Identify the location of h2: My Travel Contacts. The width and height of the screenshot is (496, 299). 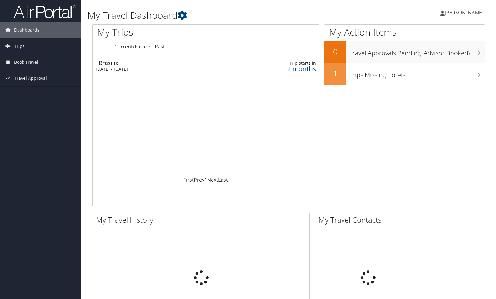
(370, 220).